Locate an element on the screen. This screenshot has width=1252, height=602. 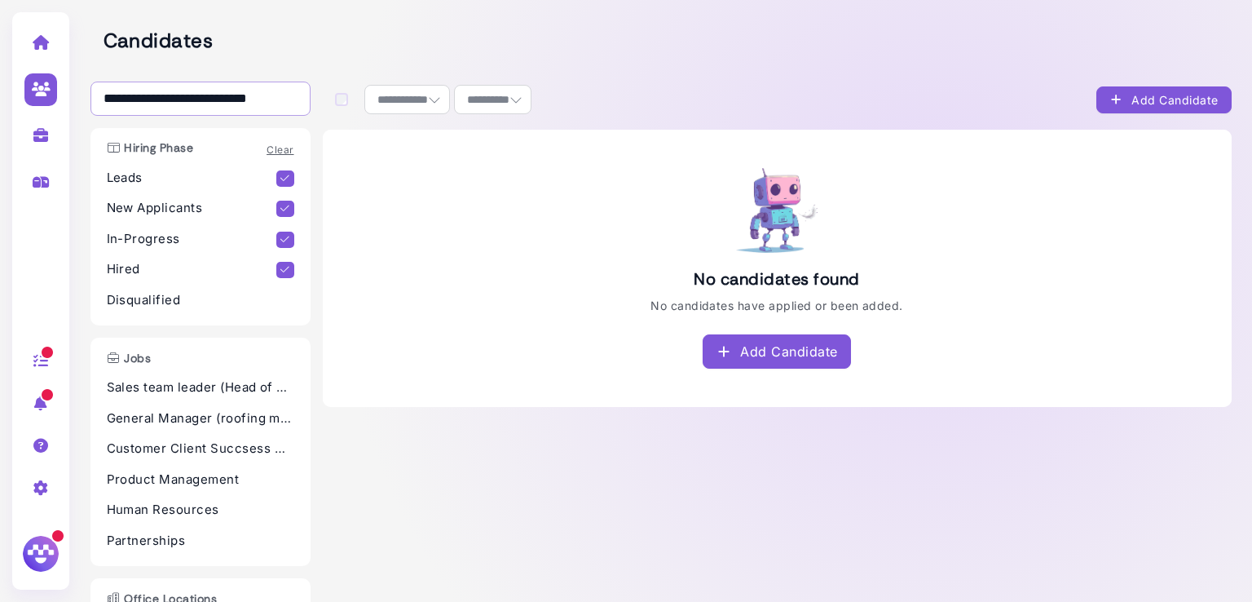
a: Clear is located at coordinates (280, 149).